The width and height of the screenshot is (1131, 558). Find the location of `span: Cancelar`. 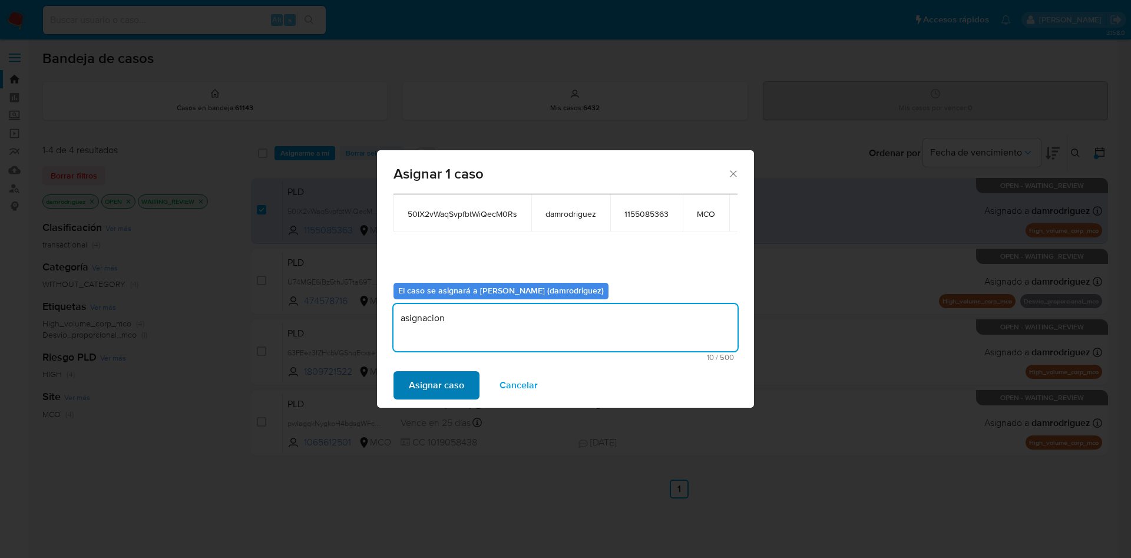

span: Cancelar is located at coordinates (518, 385).